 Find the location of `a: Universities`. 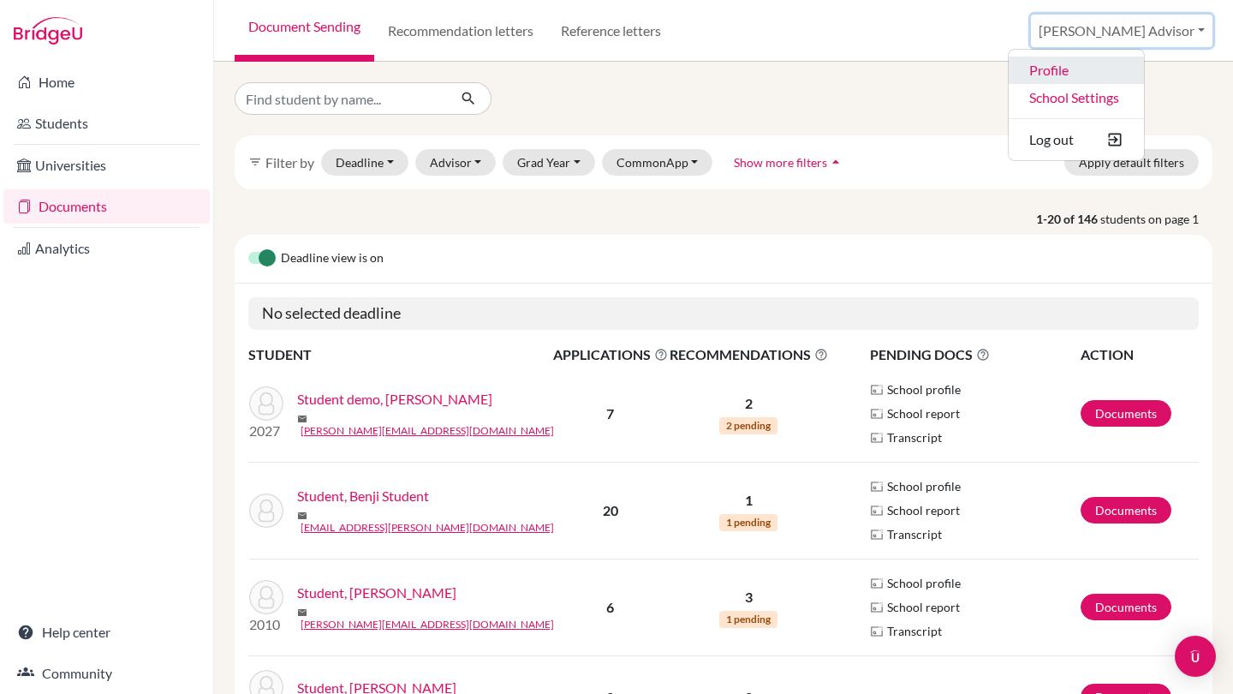

a: Universities is located at coordinates (106, 165).